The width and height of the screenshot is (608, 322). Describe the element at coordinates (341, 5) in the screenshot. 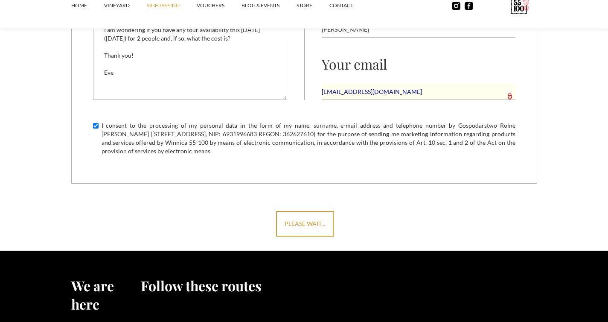

I see `font: contact` at that location.